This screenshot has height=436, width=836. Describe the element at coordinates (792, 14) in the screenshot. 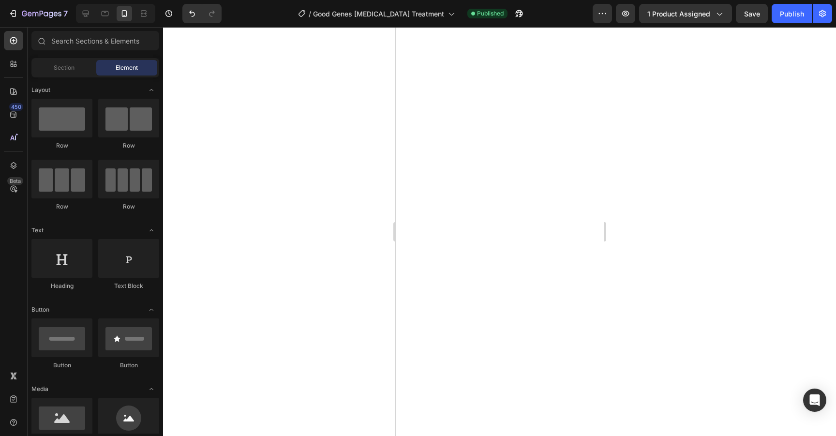

I see `div: Publish` at that location.